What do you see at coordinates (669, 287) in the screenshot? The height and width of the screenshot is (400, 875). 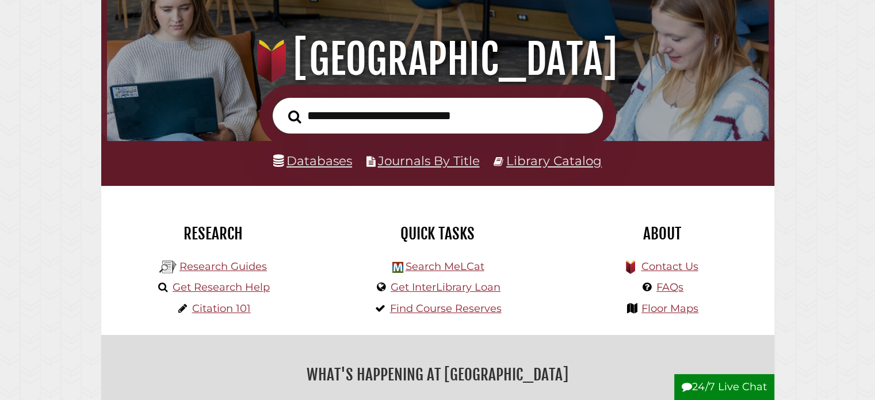 I see `a: FAQs` at bounding box center [669, 287].